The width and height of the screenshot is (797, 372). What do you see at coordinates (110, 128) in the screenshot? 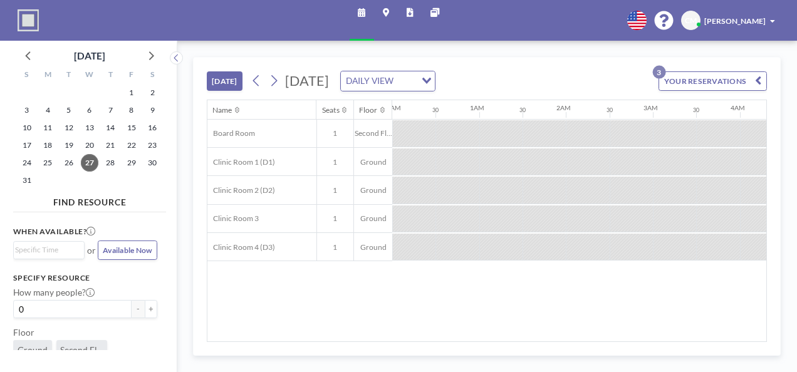
I see `span: Thursday, August 14, 2025` at bounding box center [110, 128].